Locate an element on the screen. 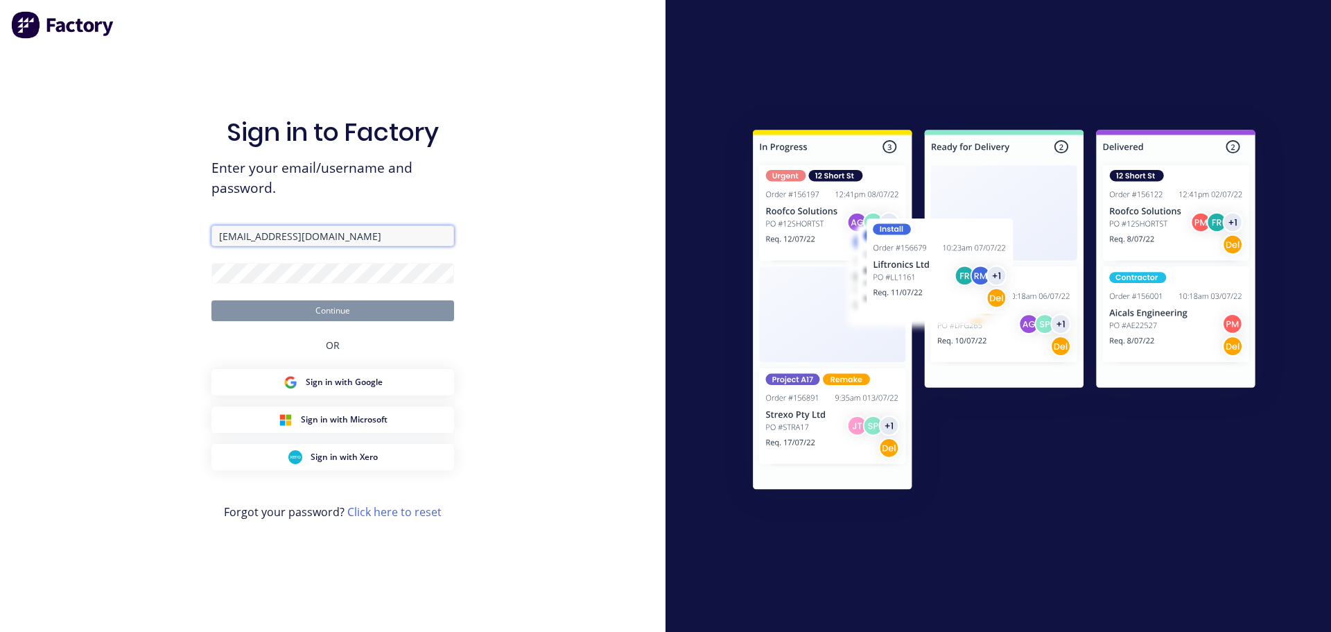 The image size is (1331, 632). span: Sign in with Xero is located at coordinates (344, 457).